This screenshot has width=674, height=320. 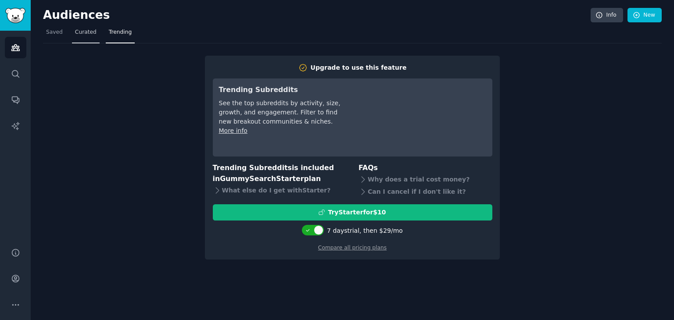 What do you see at coordinates (358, 68) in the screenshot?
I see `div: Upgrade to use this feature` at bounding box center [358, 68].